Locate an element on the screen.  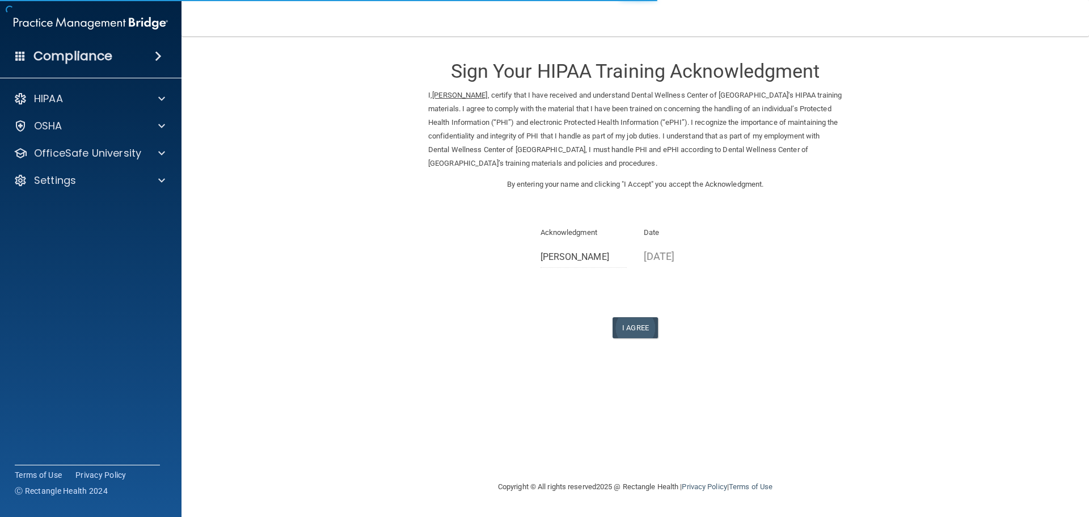
p: Settings is located at coordinates (55, 180).